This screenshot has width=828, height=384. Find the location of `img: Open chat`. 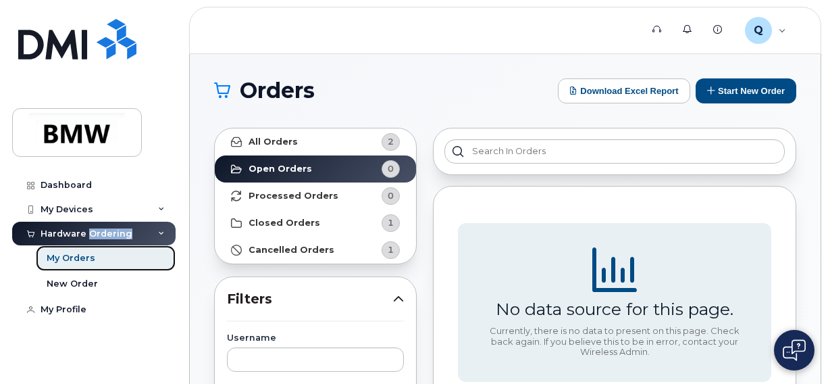

img: Open chat is located at coordinates (795, 350).